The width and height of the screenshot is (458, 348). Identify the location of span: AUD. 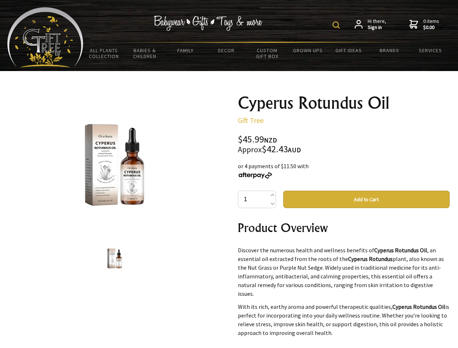
(294, 150).